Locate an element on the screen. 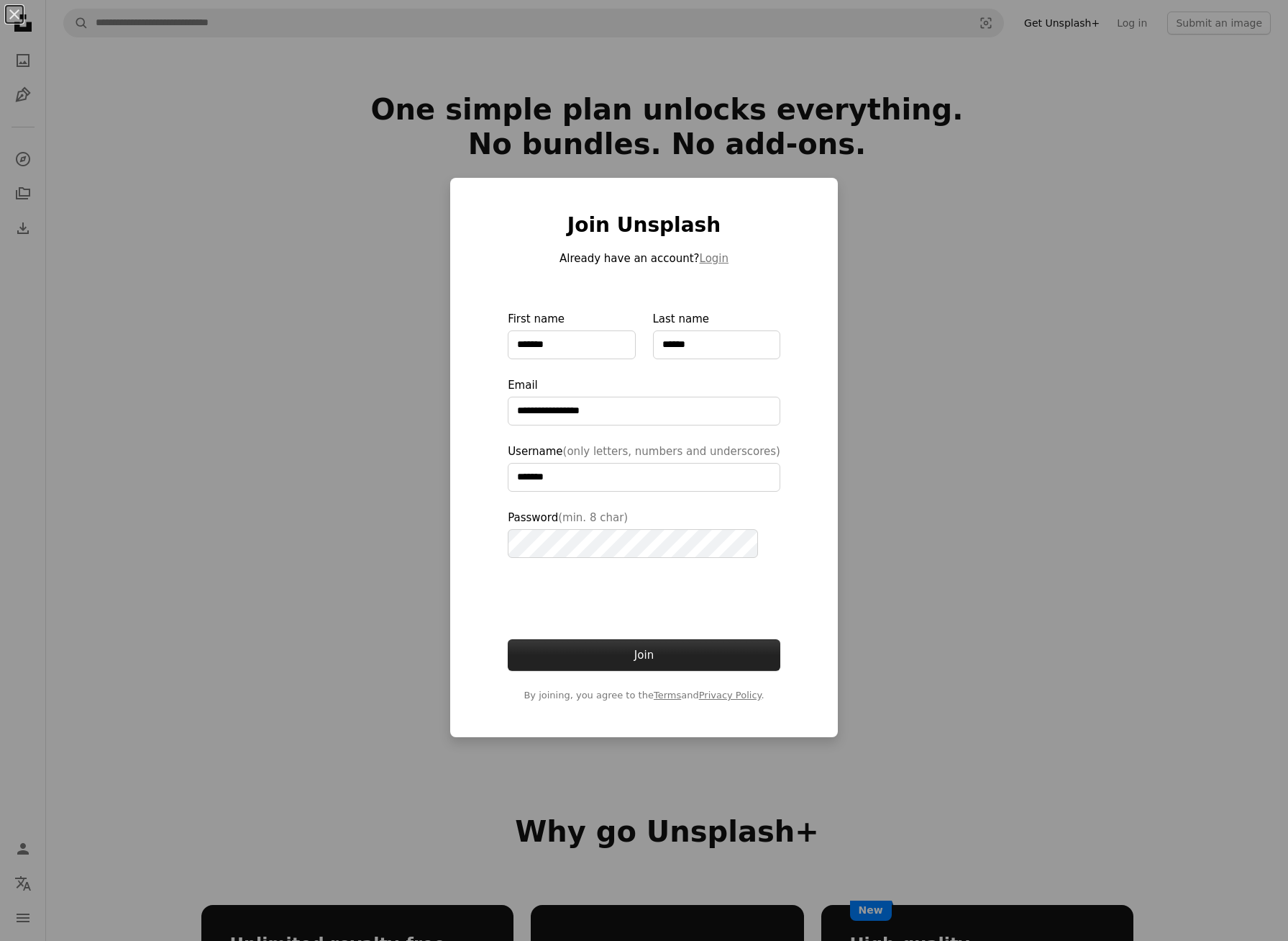 The width and height of the screenshot is (1288, 941). input: Username(only letters, numbers and underscores) is located at coordinates (644, 477).